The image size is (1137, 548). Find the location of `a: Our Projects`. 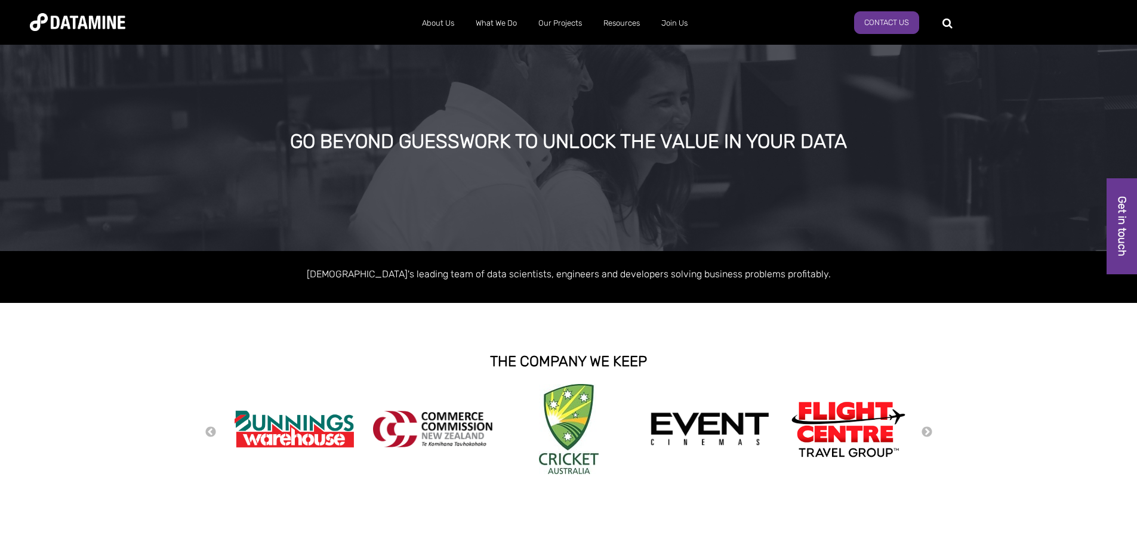

a: Our Projects is located at coordinates (560, 23).